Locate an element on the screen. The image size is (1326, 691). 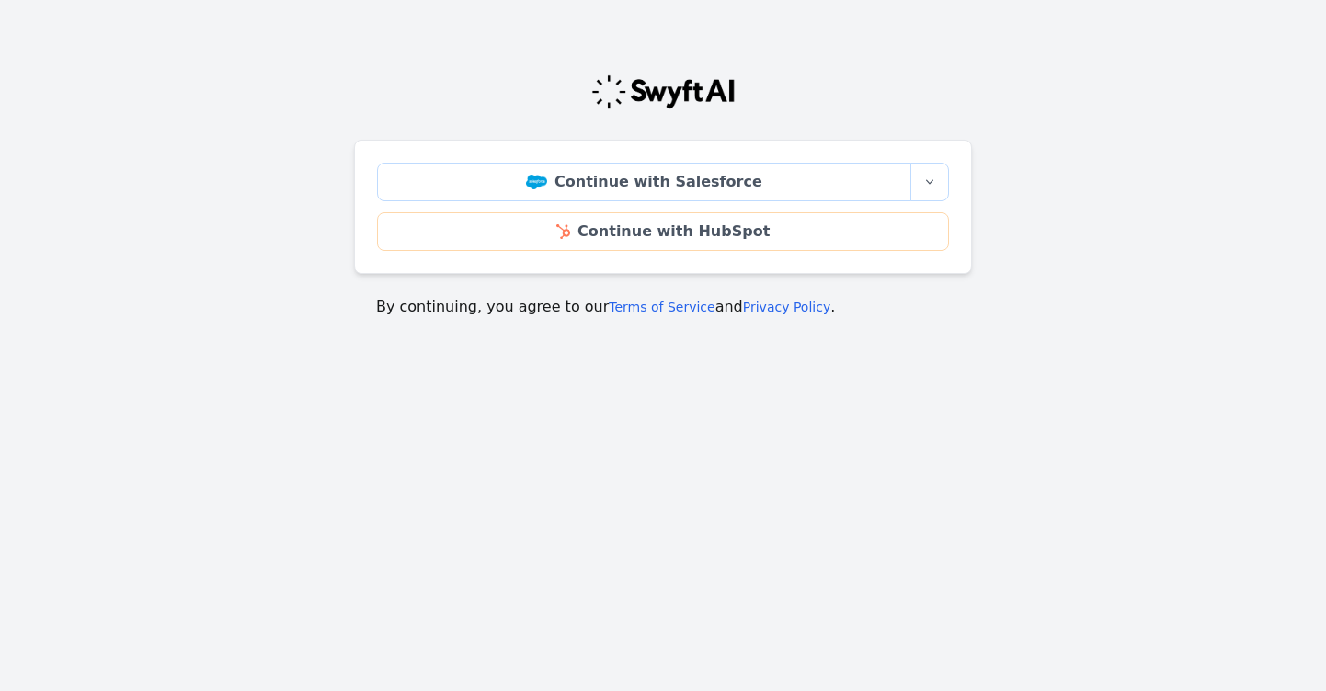
a: Privacy Policy is located at coordinates (786, 307).